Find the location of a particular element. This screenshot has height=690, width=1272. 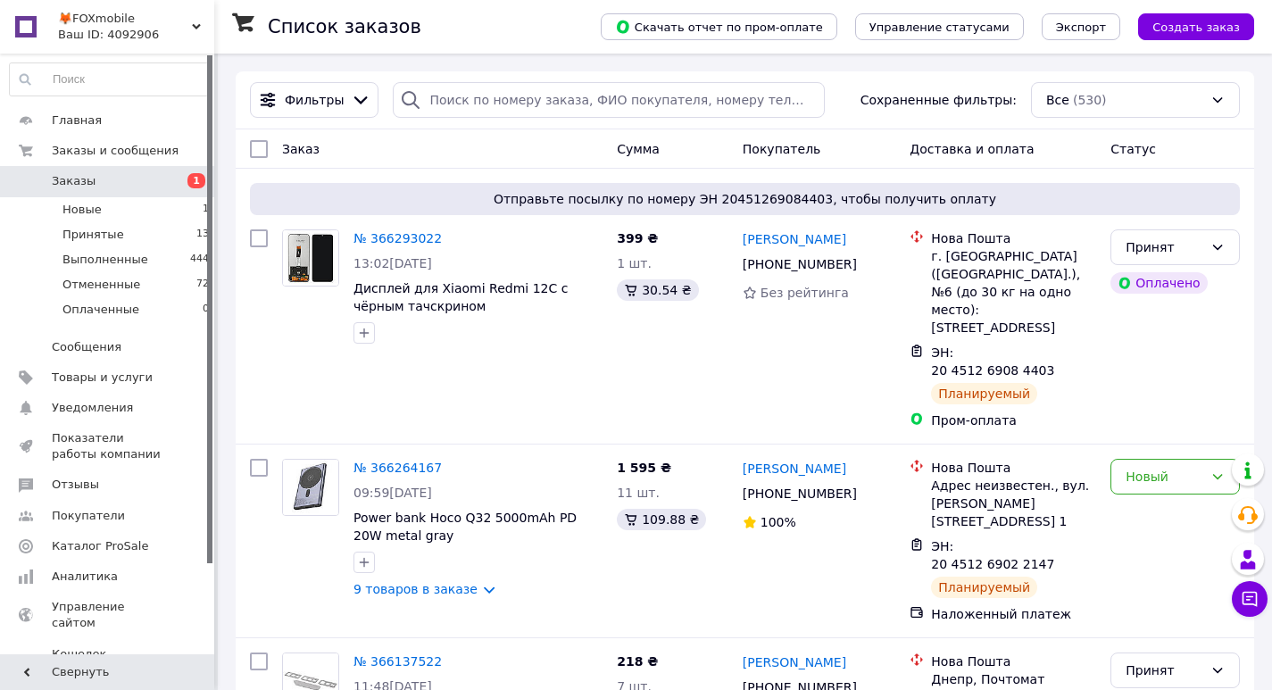

span: 13 is located at coordinates (203, 235).